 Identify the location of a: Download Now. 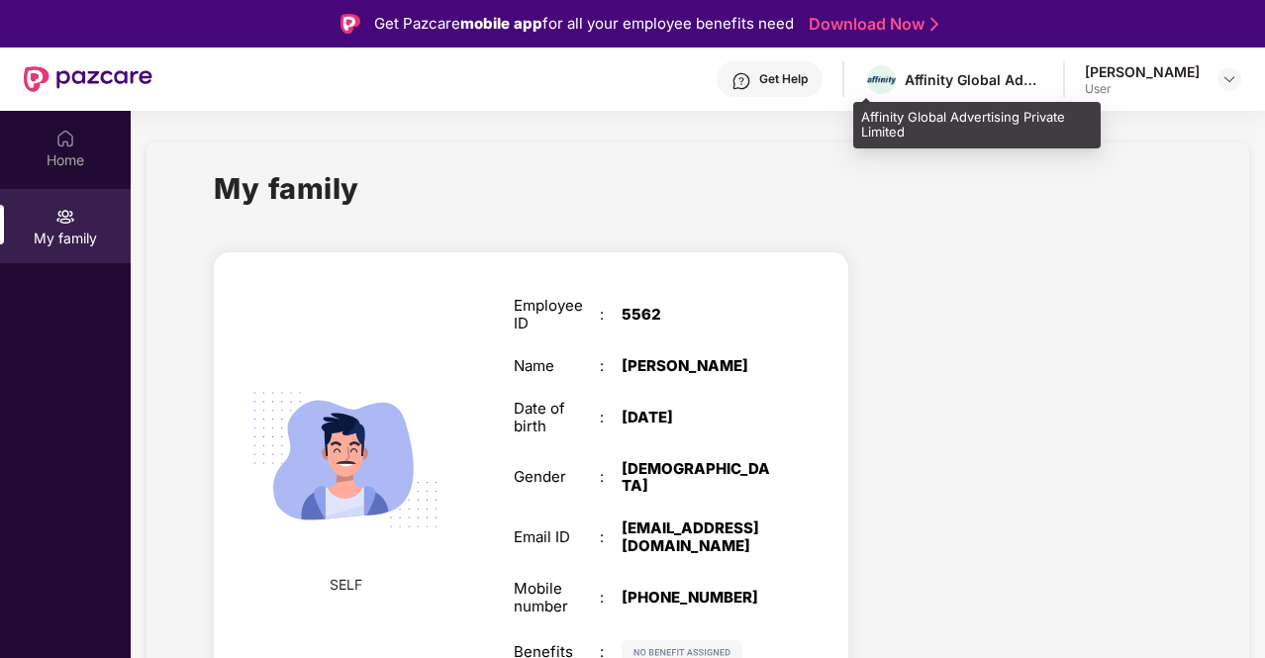
(870, 24).